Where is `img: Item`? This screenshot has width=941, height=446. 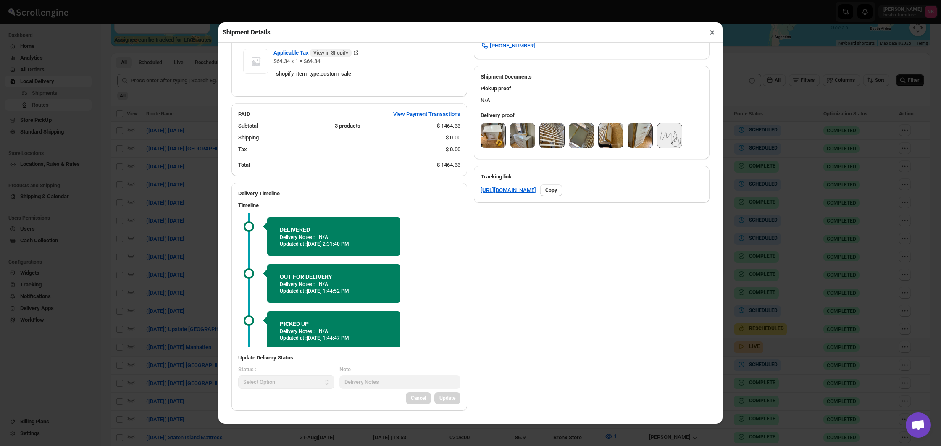 img: Item is located at coordinates (256, 61).